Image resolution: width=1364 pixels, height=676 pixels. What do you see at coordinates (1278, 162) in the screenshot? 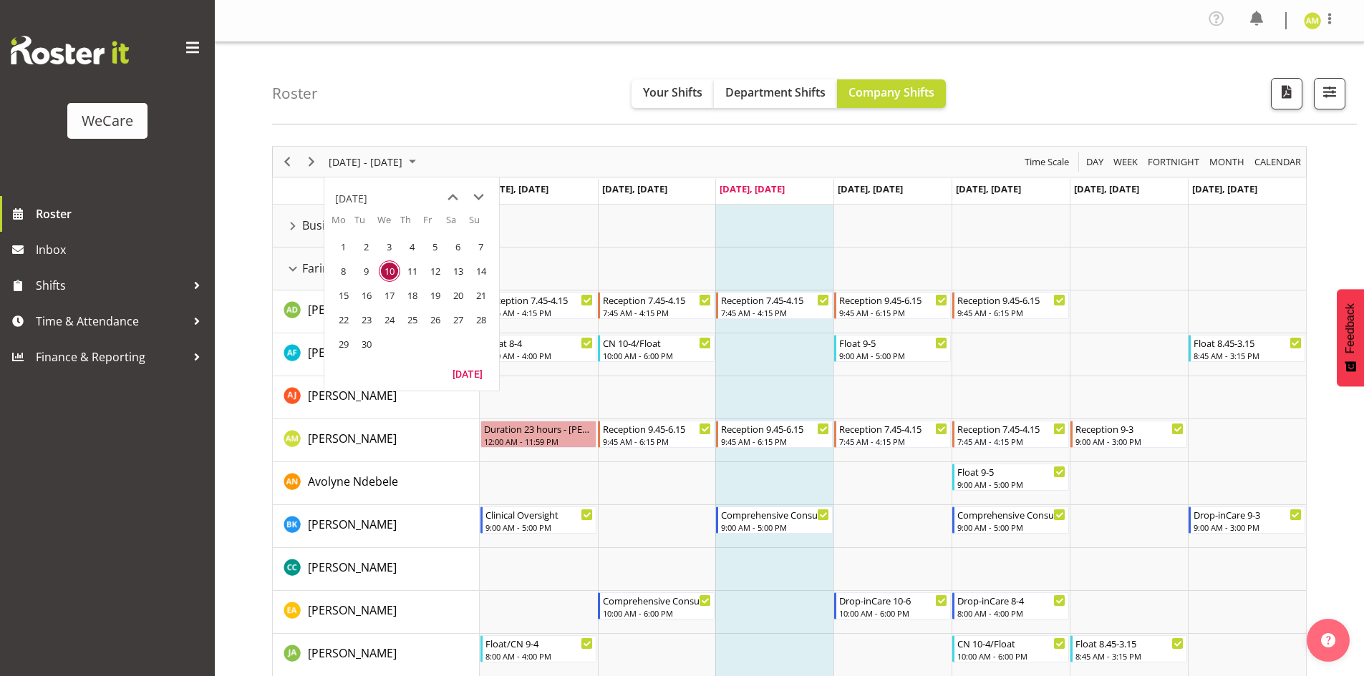
I see `button: Month` at bounding box center [1278, 162].